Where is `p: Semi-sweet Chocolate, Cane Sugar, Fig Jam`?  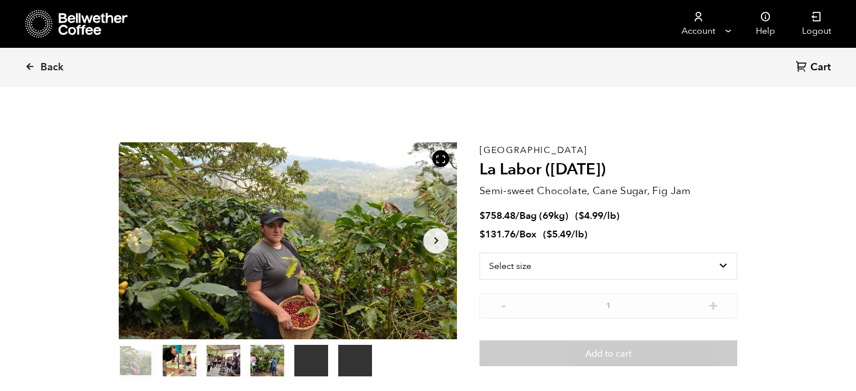 p: Semi-sweet Chocolate, Cane Sugar, Fig Jam is located at coordinates (608, 191).